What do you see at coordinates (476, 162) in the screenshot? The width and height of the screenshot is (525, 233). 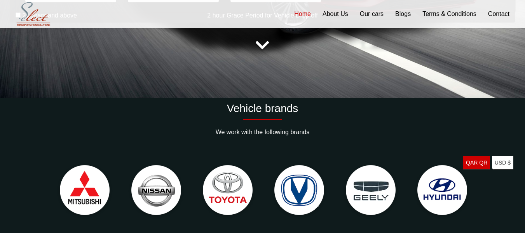 I see `a: QAR QR` at bounding box center [476, 162].